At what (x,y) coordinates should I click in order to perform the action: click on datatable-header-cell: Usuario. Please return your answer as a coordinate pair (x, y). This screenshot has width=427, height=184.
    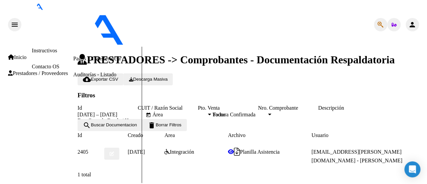
    Looking at the image, I should click on (361, 136).